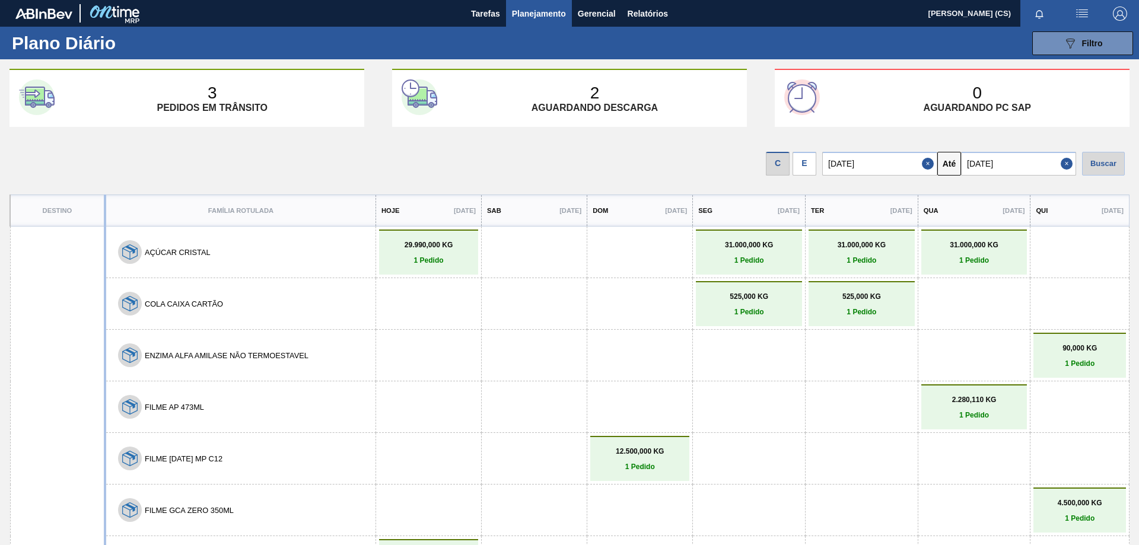  What do you see at coordinates (1079, 511) in the screenshot?
I see `a: 4.500,000 KG1 Pedido` at bounding box center [1079, 511].